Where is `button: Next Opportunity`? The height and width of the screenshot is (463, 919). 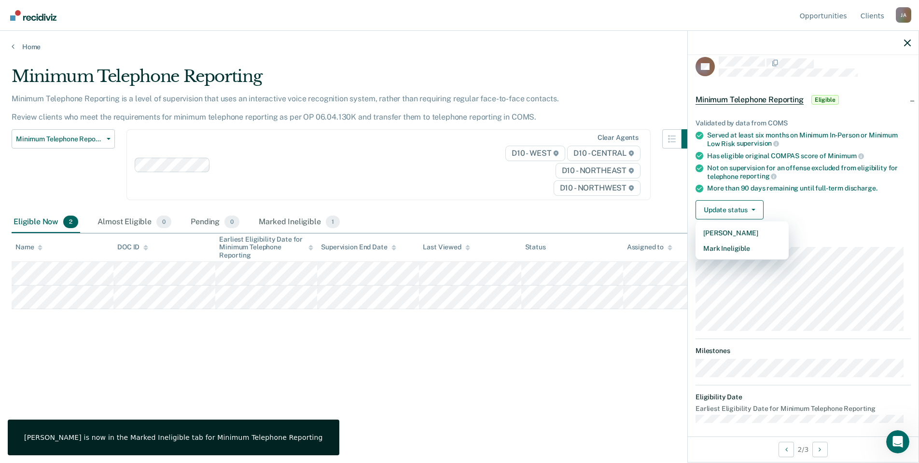 button: Next Opportunity is located at coordinates (820, 450).